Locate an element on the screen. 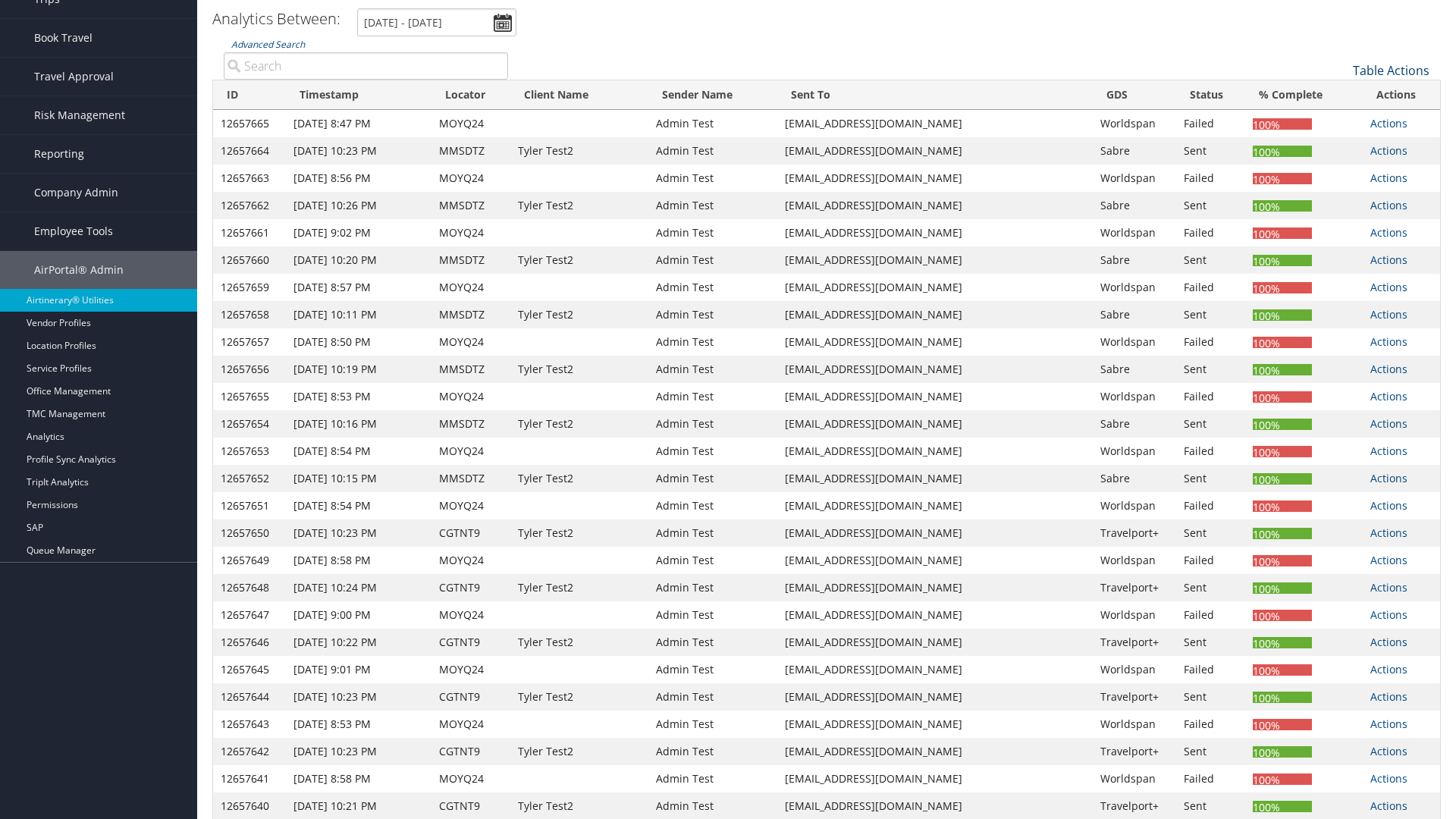 The image size is (1456, 819). th: Client Name: activate to sort column ascending is located at coordinates (579, 95).